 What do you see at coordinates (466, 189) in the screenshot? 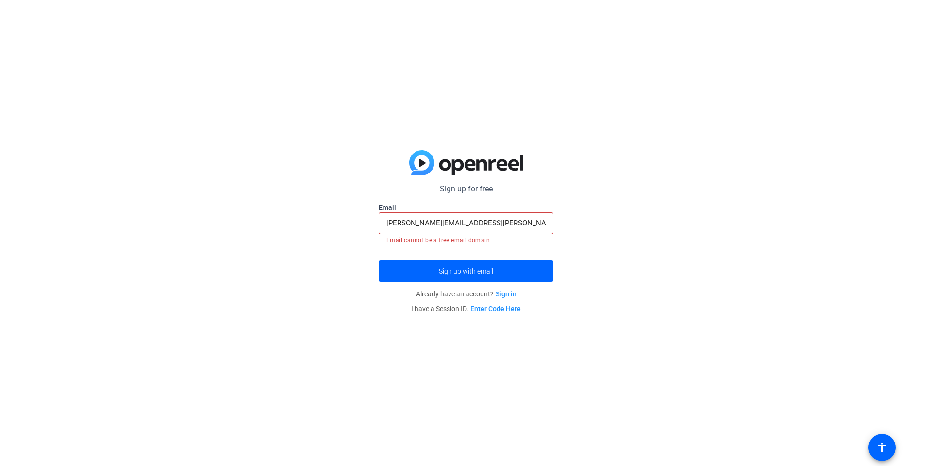
I see `p: Sign up for free` at bounding box center [466, 189].